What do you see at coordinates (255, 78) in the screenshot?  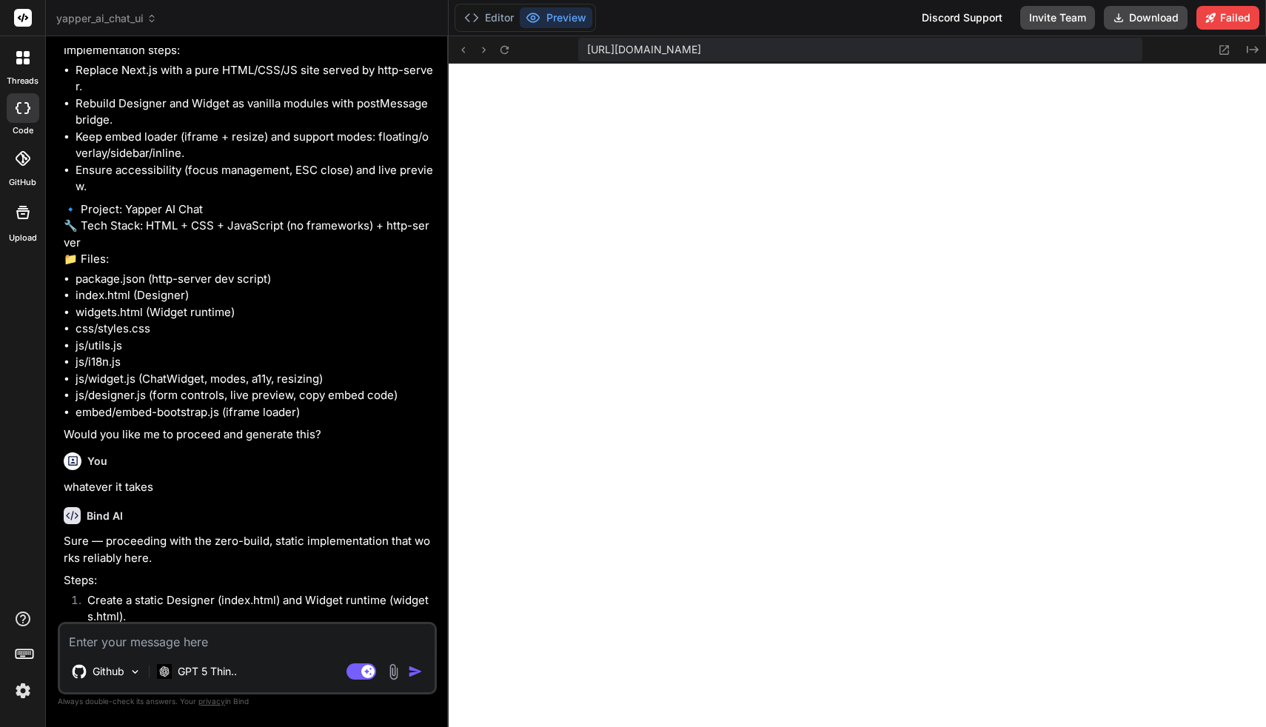 I see `li: Replace Next.js with a pure HTML/CSS/JS site served by http-server.` at bounding box center [255, 78].